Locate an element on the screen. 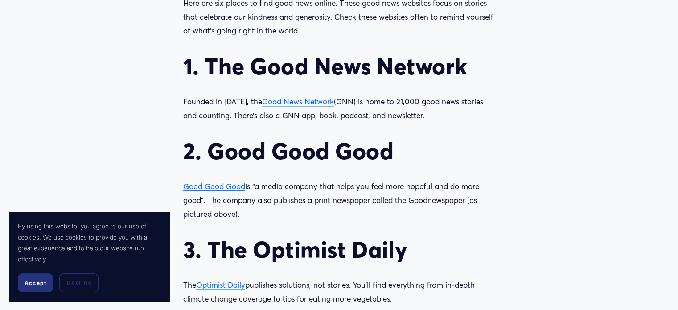 This screenshot has width=678, height=310. p: is “a media company that helps you feel more hopeful and do more good”. The company also publishe... is located at coordinates (339, 200).